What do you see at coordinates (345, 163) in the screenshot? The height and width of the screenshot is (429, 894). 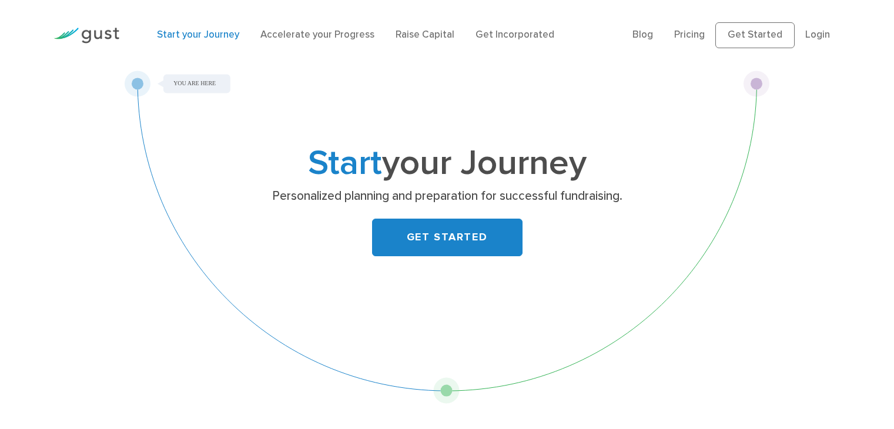 I see `span: Start` at bounding box center [345, 163].